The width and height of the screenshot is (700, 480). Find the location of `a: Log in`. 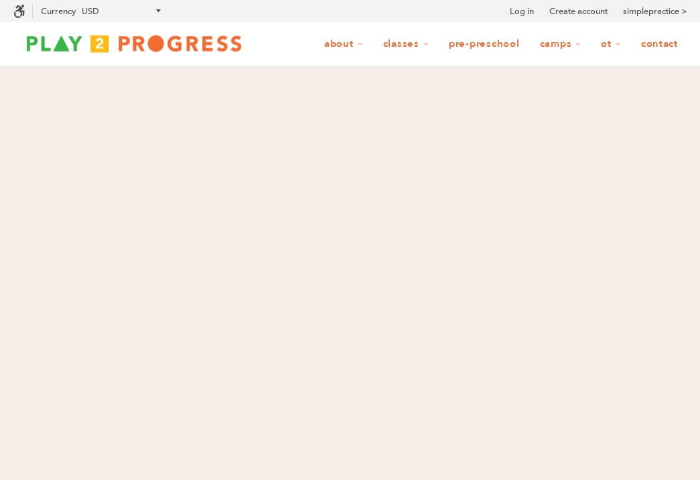

a: Log in is located at coordinates (522, 11).